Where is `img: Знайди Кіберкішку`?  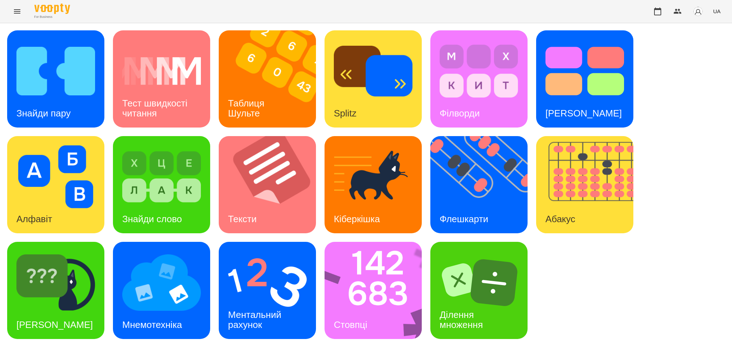 img: Знайди Кіберкішку is located at coordinates (56, 283).